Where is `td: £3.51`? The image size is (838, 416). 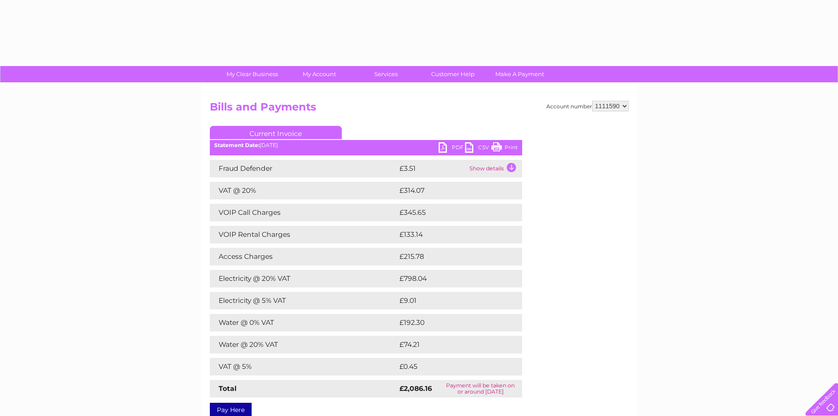 td: £3.51 is located at coordinates (432, 168).